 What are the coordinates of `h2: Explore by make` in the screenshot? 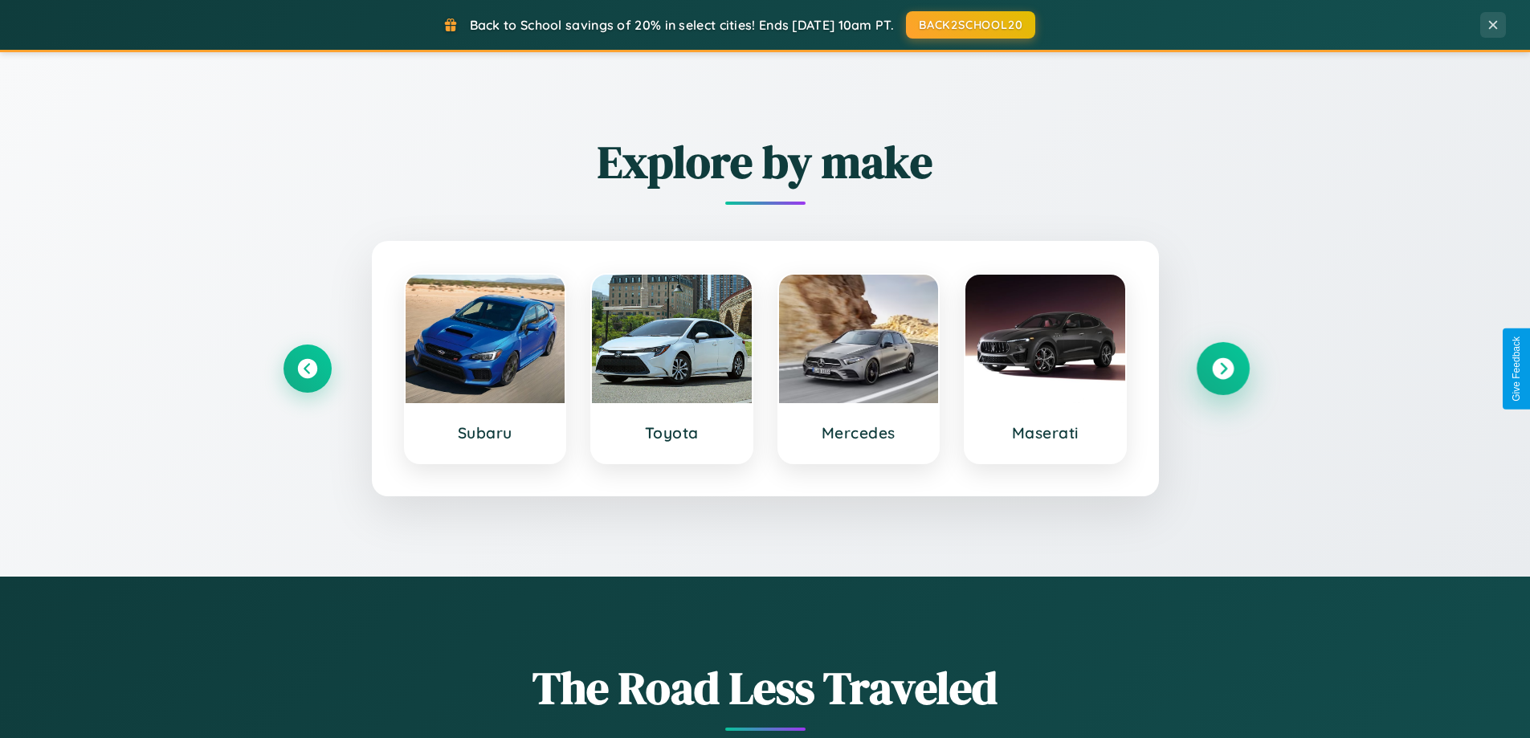 It's located at (766, 161).